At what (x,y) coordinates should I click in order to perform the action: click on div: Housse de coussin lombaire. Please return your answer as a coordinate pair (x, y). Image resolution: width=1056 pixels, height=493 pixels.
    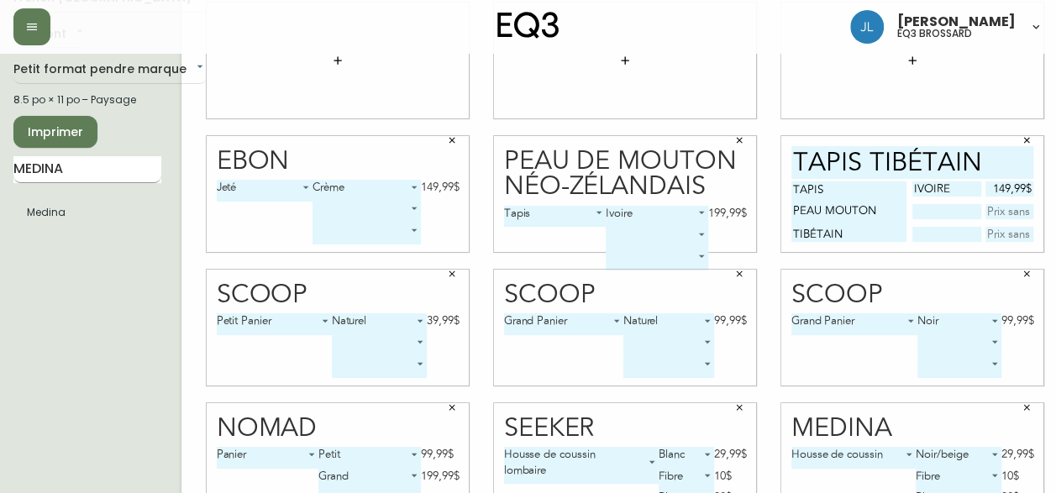
    Looking at the image, I should click on (581, 465).